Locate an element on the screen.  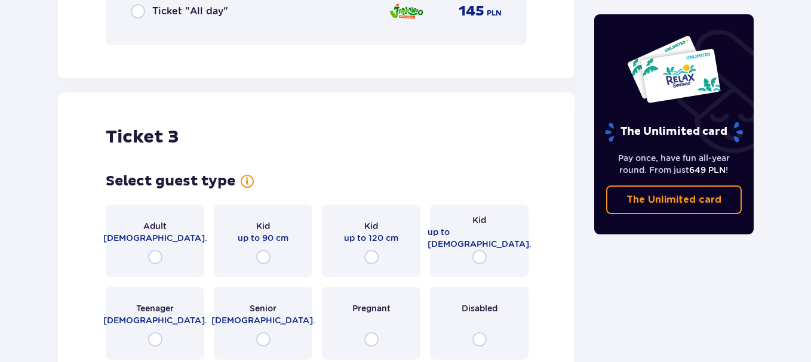
p: Senior is located at coordinates (263, 309).